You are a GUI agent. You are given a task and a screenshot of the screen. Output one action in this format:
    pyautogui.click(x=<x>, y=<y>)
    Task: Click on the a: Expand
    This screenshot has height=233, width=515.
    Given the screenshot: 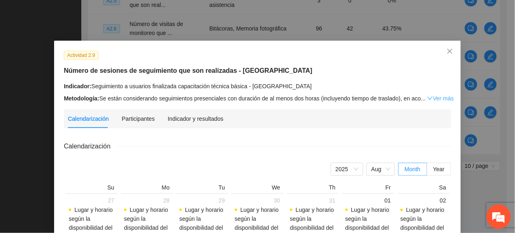 What is the action you would take?
    pyautogui.click(x=440, y=98)
    